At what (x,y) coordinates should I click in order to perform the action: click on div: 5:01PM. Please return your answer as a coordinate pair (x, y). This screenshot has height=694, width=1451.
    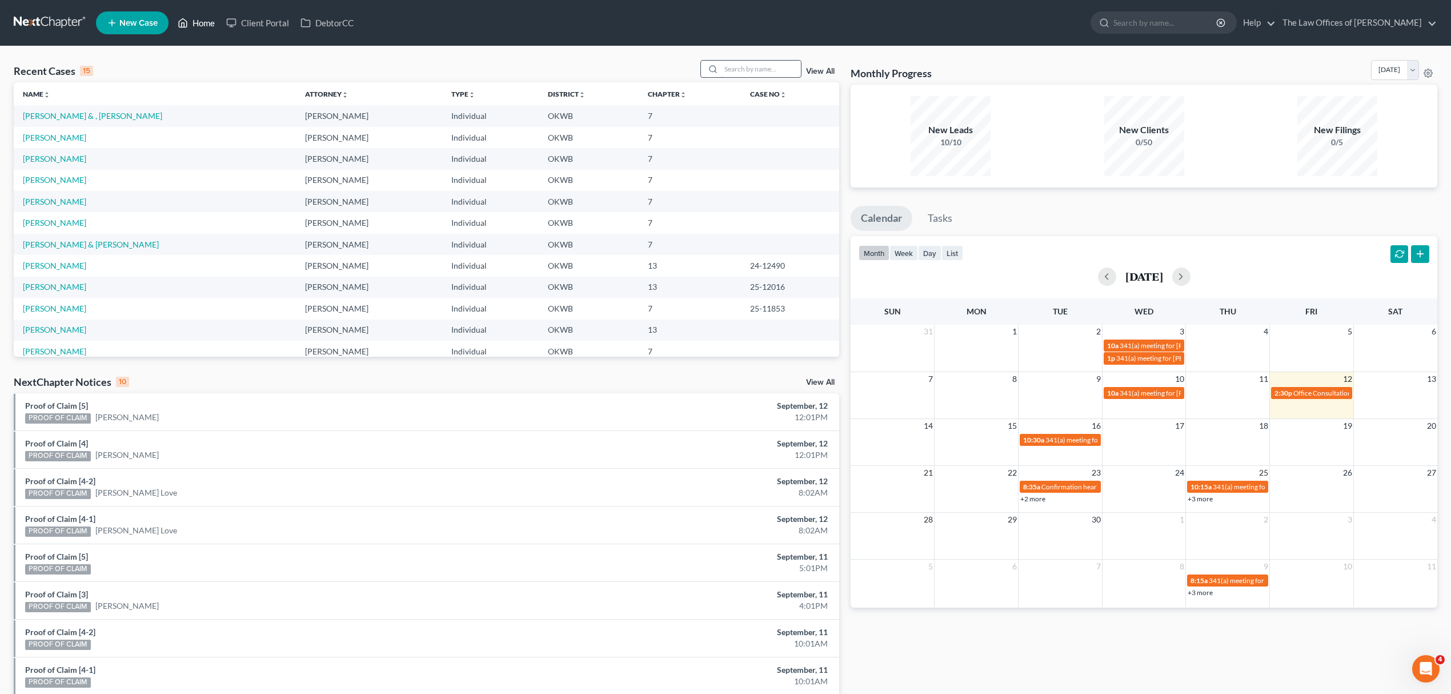
    Looking at the image, I should click on (698, 568).